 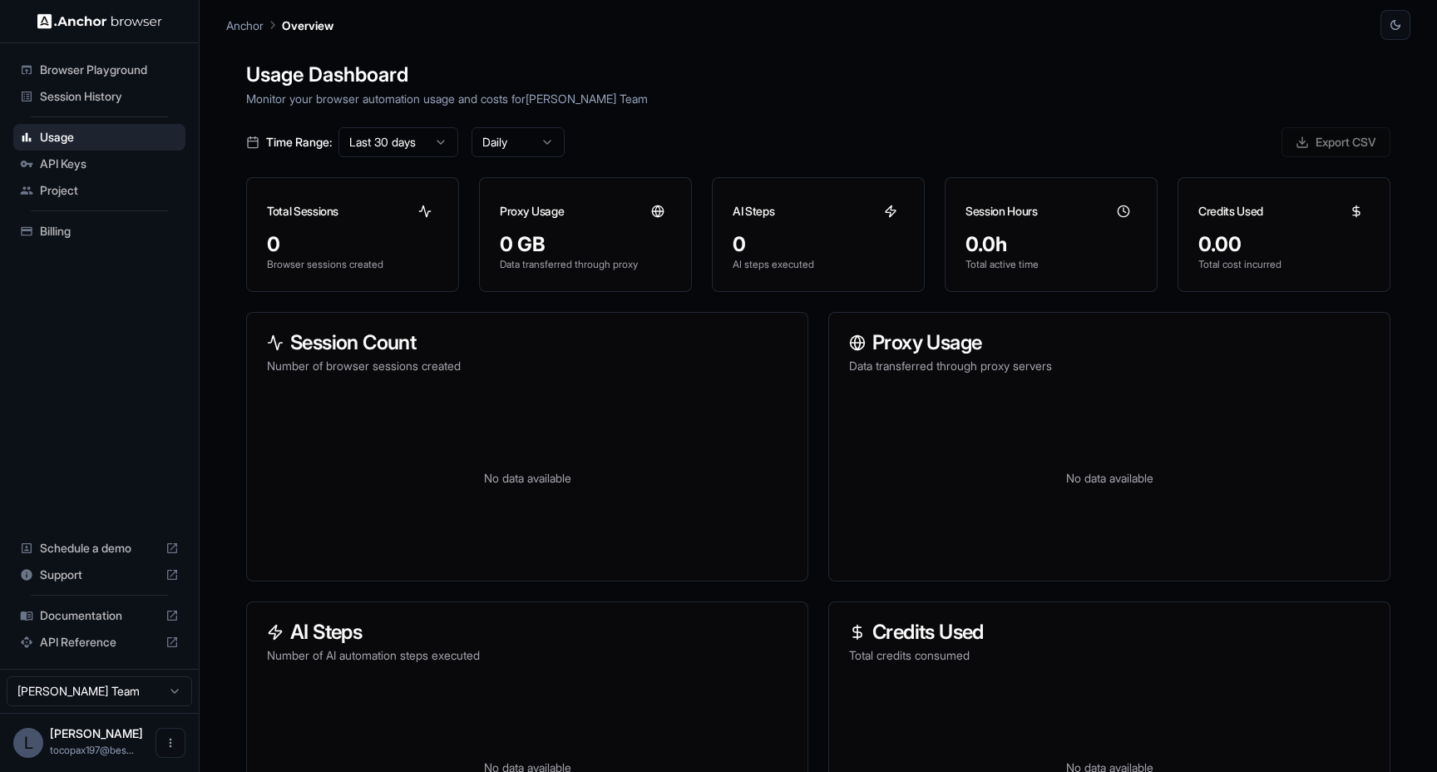 I want to click on h1: Usage Dashboard, so click(x=818, y=75).